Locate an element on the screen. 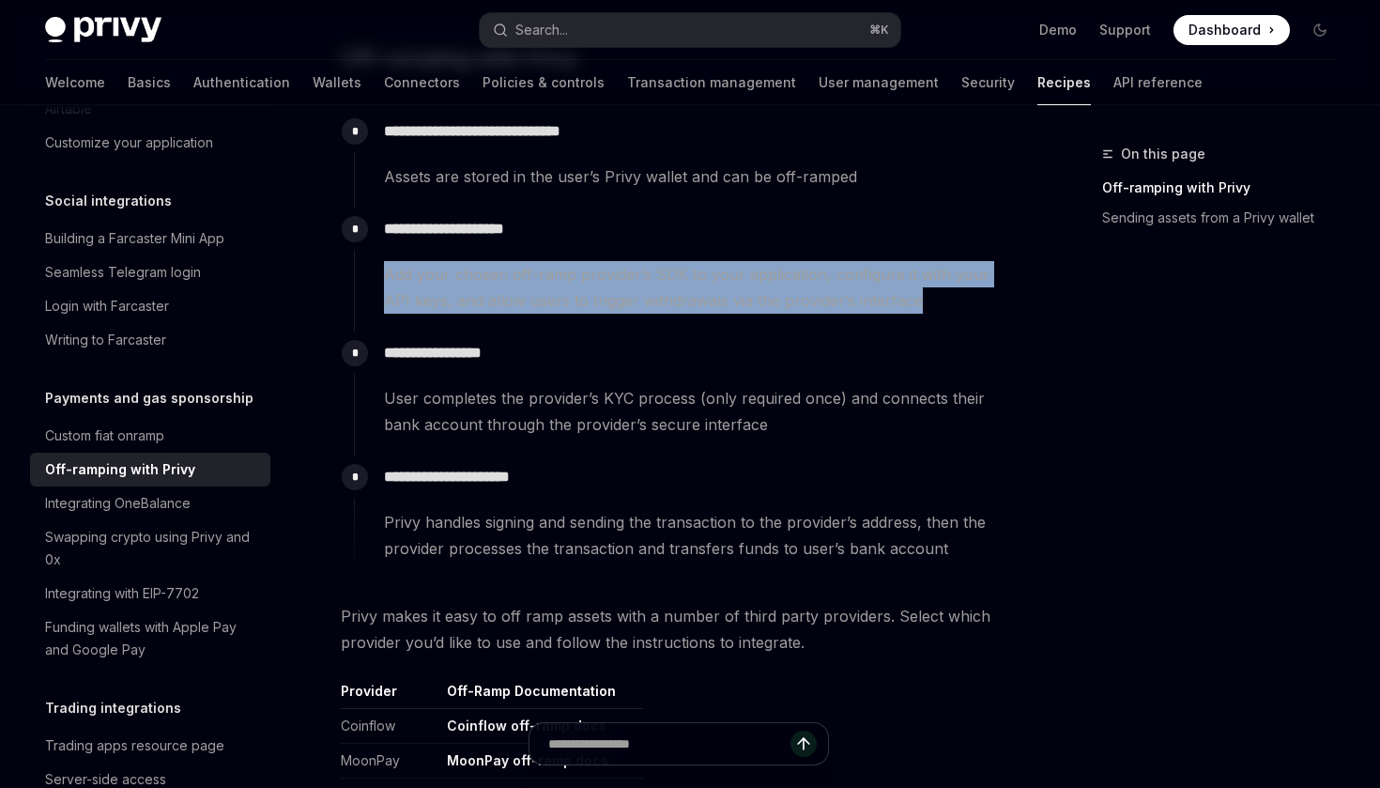  a: API reference is located at coordinates (1158, 83).